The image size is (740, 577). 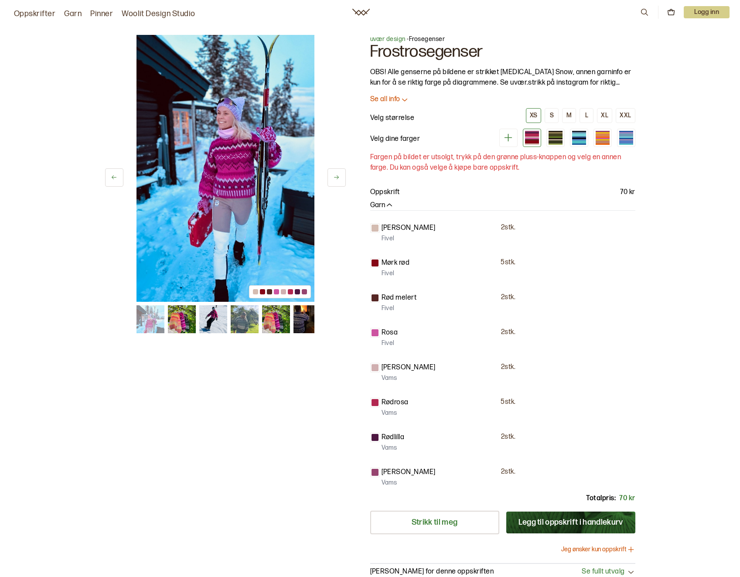 What do you see at coordinates (503, 52) in the screenshot?
I see `h1: Frostrosegenser` at bounding box center [503, 52].